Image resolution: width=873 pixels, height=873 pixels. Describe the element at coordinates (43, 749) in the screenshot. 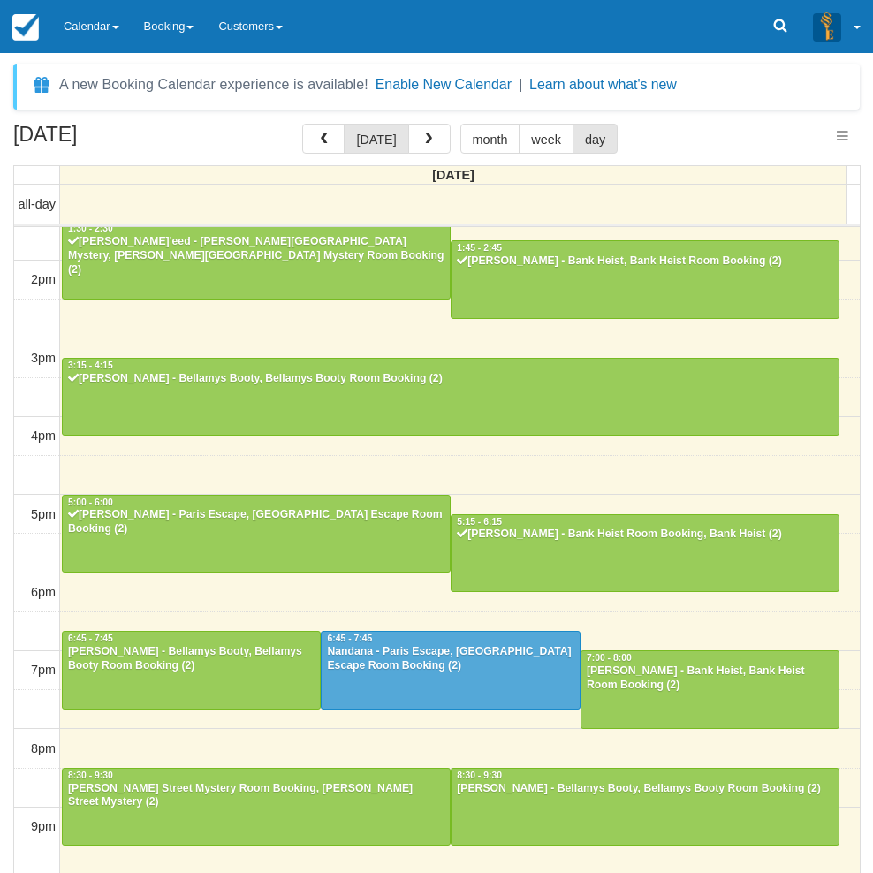

I see `span: 8pm` at that location.